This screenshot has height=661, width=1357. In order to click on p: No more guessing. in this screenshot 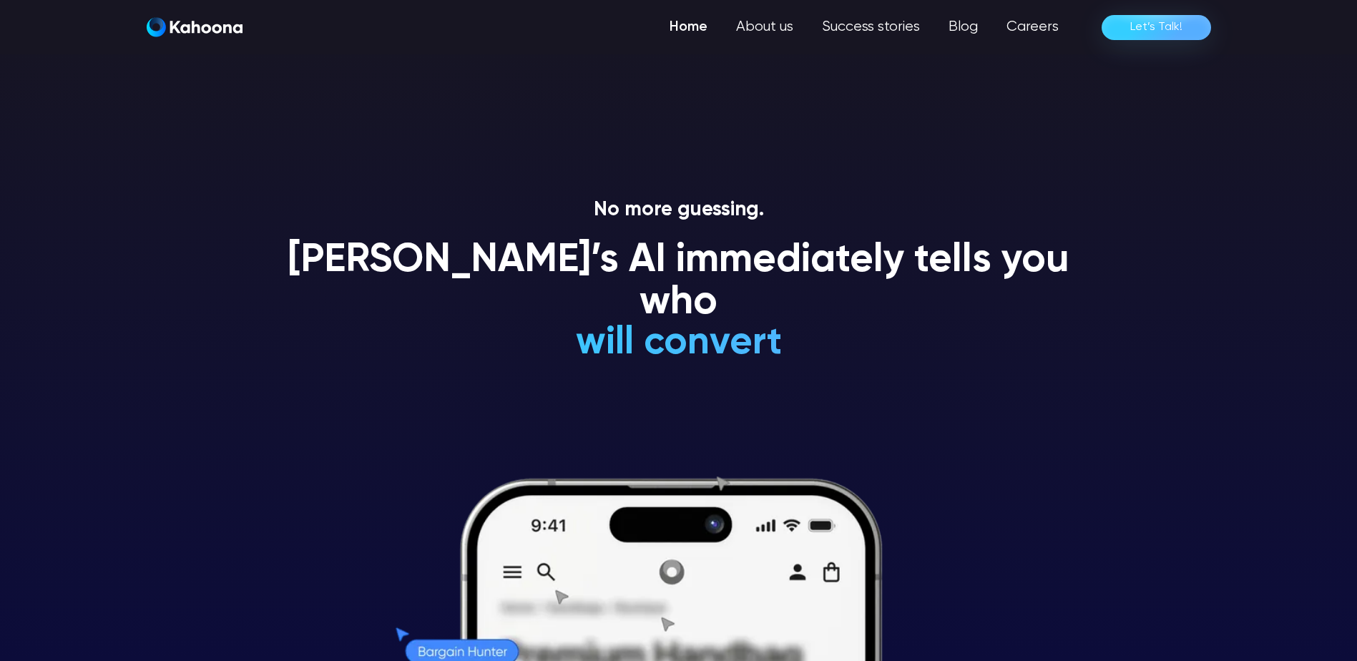, I will do `click(679, 210)`.